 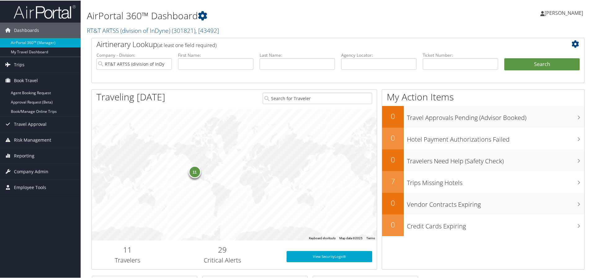 What do you see at coordinates (496, 116) in the screenshot?
I see `h3: Travel Approvals Pending (Advisor Booked)` at bounding box center [496, 116].